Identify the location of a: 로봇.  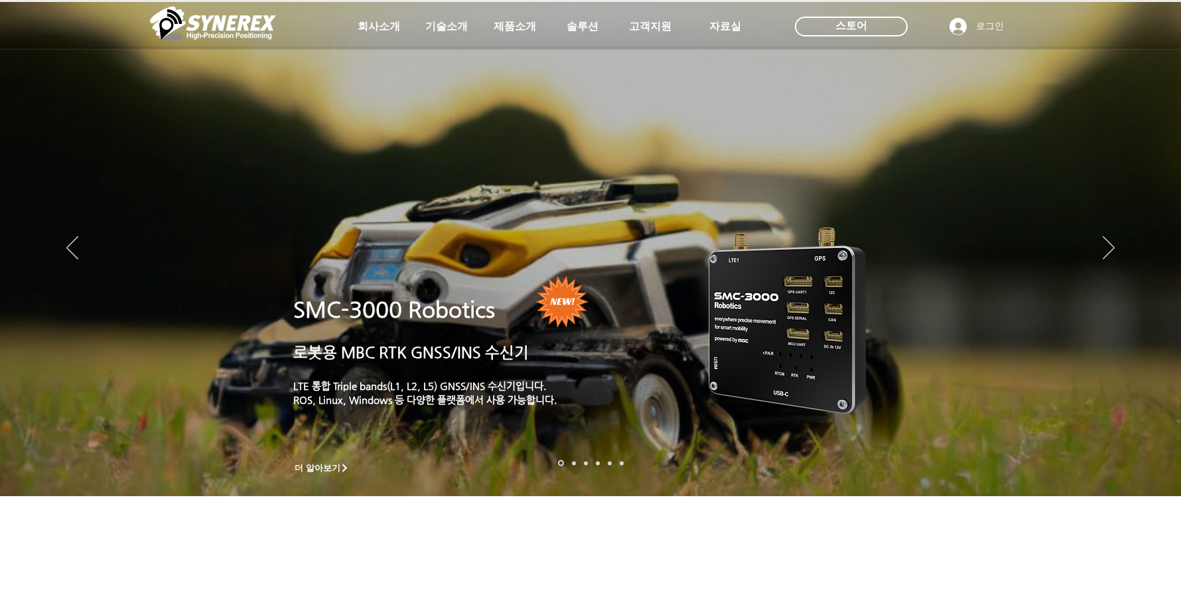
(610, 463).